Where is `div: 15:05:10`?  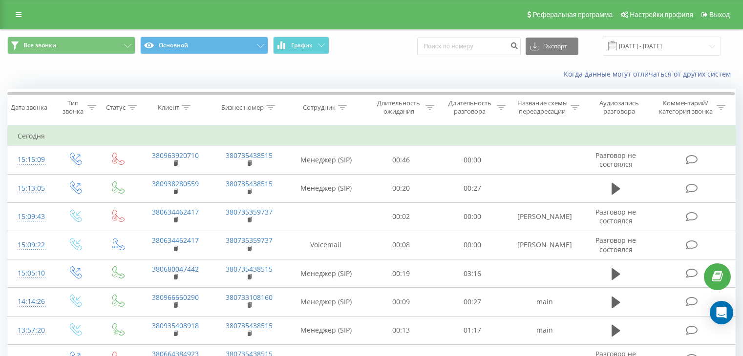 div: 15:05:10 is located at coordinates (30, 273).